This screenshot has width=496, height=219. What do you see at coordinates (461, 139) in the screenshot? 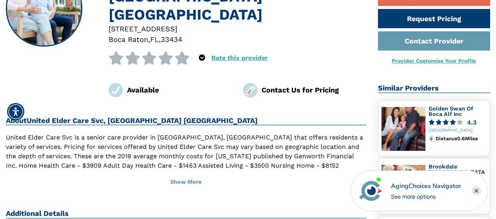
I see `div: Distance 0.6 Miles` at bounding box center [461, 139].